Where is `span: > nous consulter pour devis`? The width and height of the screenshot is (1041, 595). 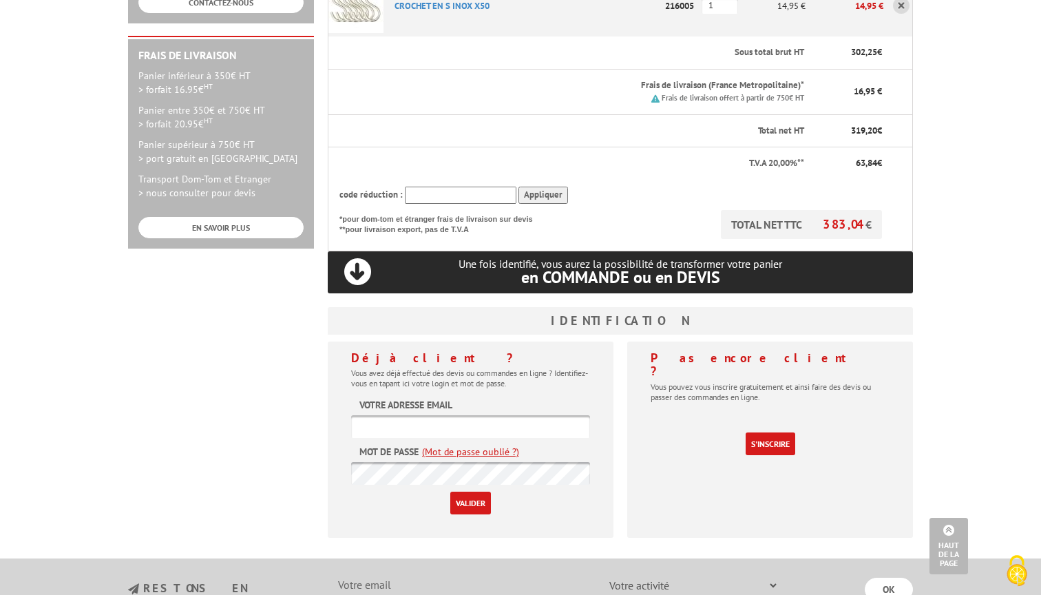
span: > nous consulter pour devis is located at coordinates (197, 193).